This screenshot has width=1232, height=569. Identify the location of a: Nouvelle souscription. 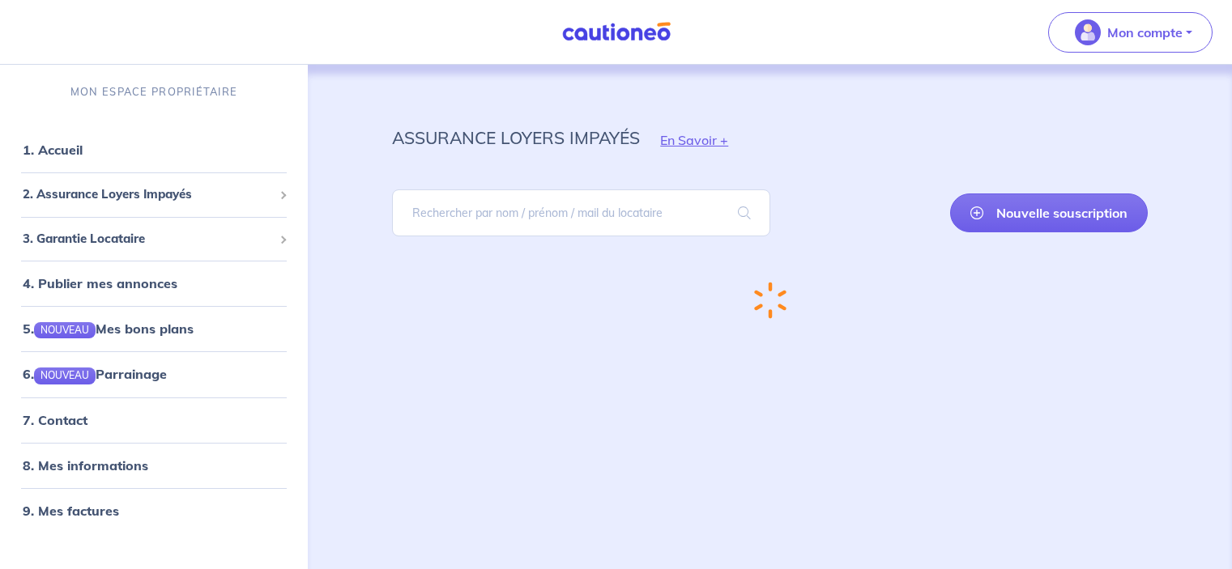
(1049, 213).